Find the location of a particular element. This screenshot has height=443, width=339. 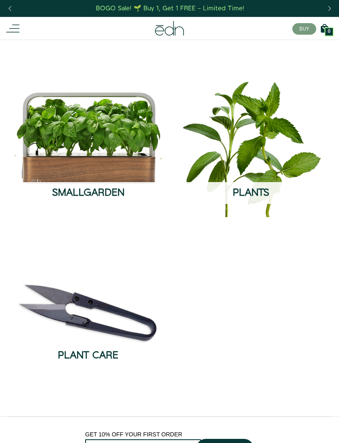

span: 0 is located at coordinates (329, 31).